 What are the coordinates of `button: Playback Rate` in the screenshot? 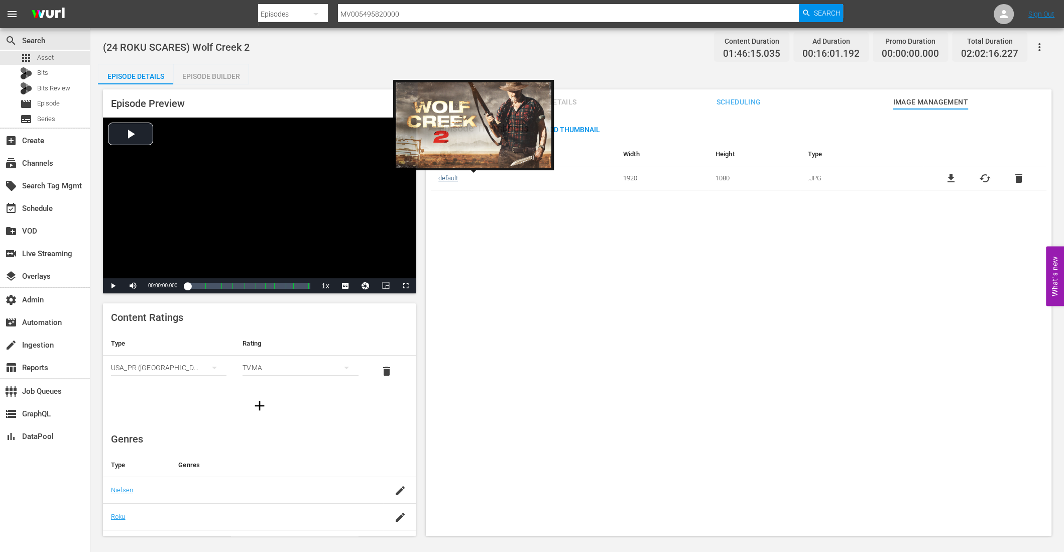 It's located at (325, 286).